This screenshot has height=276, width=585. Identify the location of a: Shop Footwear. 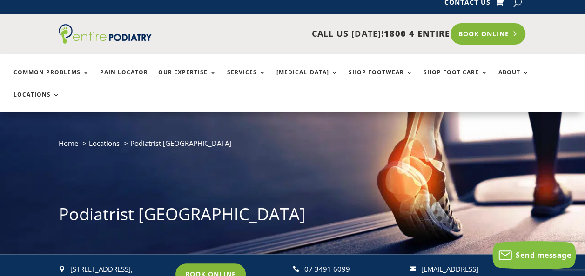
(380, 79).